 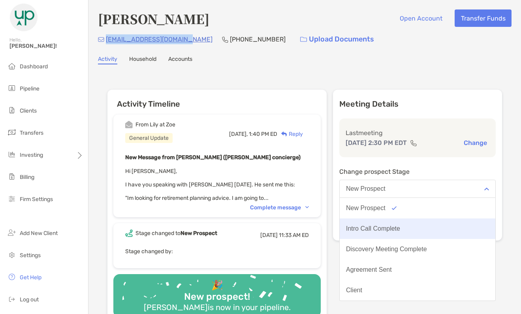 What do you see at coordinates (27, 177) in the screenshot?
I see `span: Billing` at bounding box center [27, 177].